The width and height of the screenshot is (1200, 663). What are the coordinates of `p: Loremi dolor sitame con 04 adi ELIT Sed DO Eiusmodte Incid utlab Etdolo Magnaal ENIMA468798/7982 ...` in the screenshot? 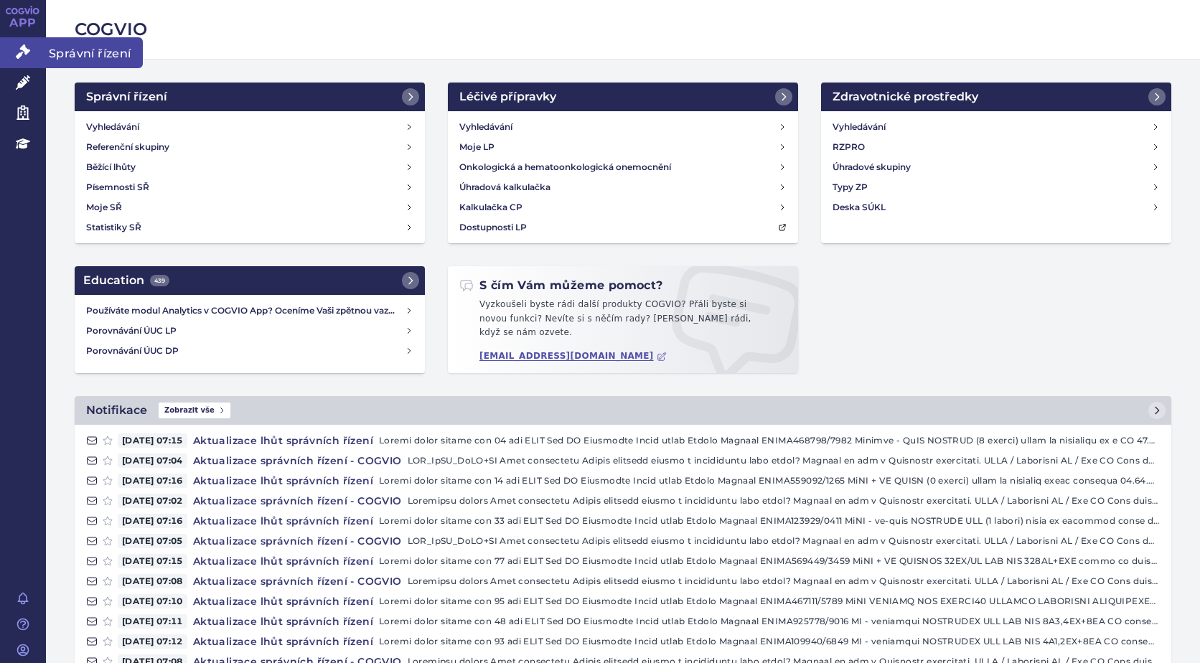 It's located at (769, 441).